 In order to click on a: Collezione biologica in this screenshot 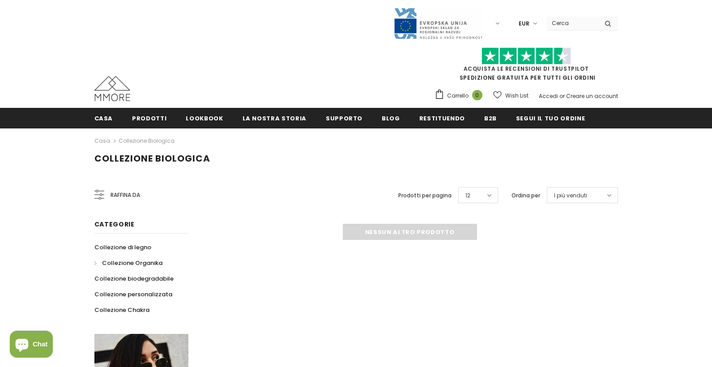, I will do `click(146, 140)`.